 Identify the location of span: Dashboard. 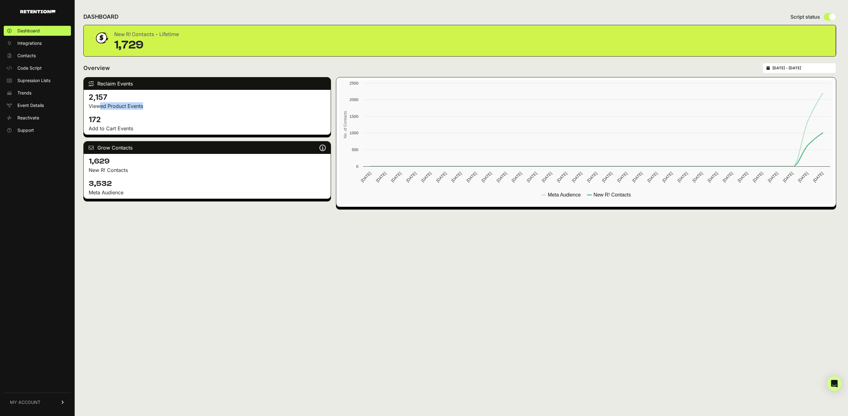
(29, 31).